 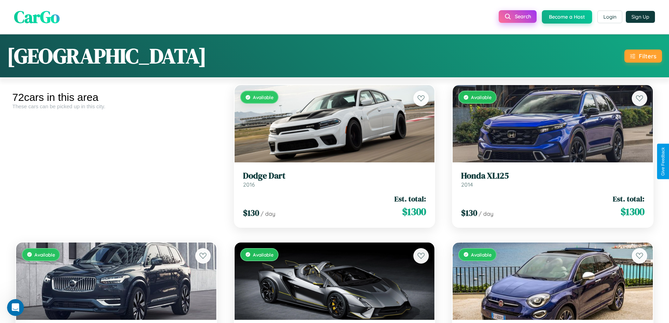 What do you see at coordinates (643, 56) in the screenshot?
I see `button: Filters` at bounding box center [643, 56].